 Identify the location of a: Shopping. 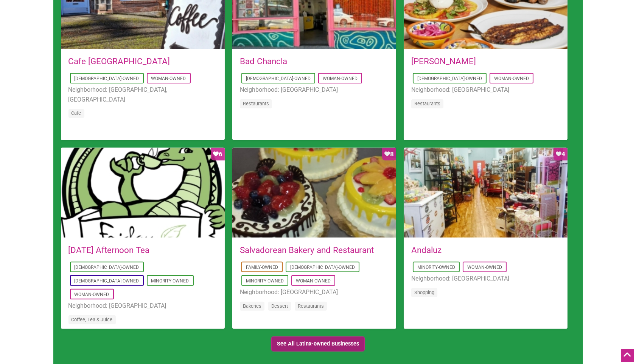
(424, 293).